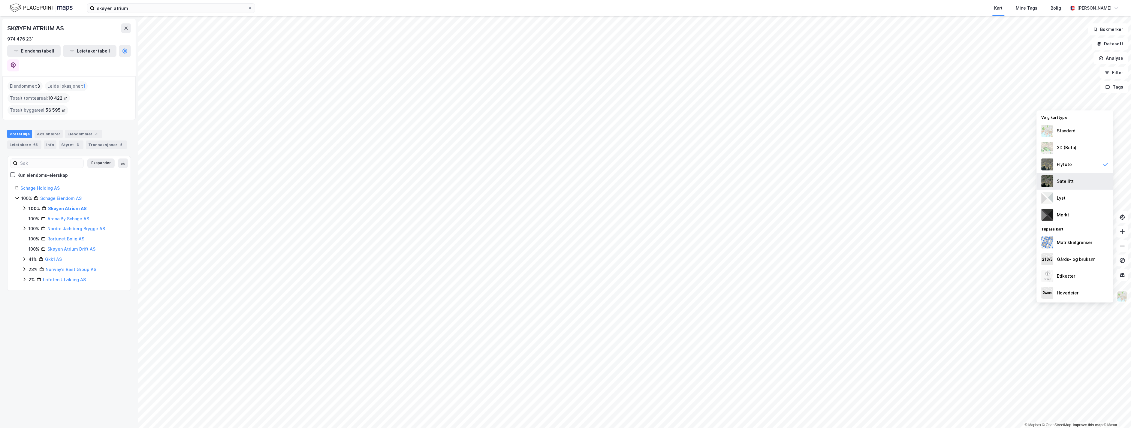 The width and height of the screenshot is (1131, 428). Describe the element at coordinates (84, 86) in the screenshot. I see `span: 1` at that location.